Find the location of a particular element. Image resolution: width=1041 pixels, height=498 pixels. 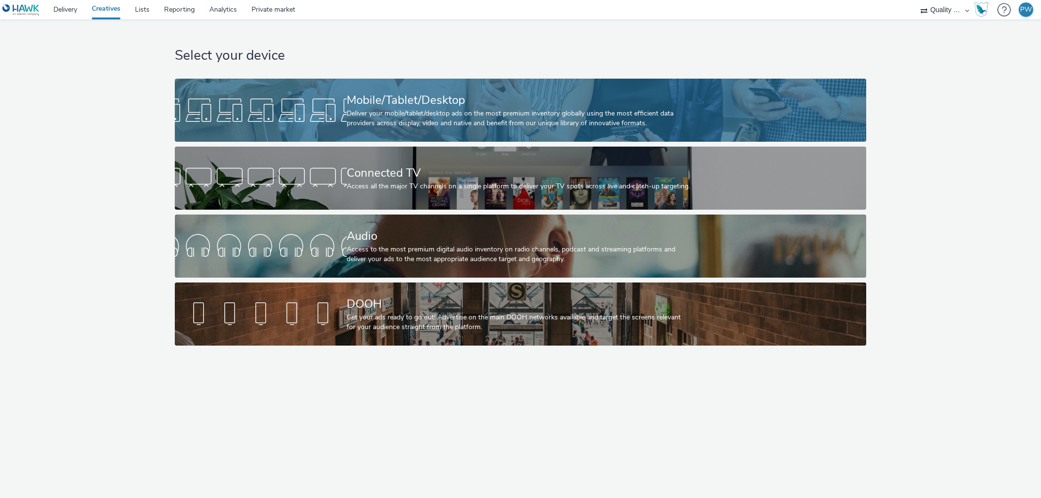

div: Hawk Academy is located at coordinates (981, 10).